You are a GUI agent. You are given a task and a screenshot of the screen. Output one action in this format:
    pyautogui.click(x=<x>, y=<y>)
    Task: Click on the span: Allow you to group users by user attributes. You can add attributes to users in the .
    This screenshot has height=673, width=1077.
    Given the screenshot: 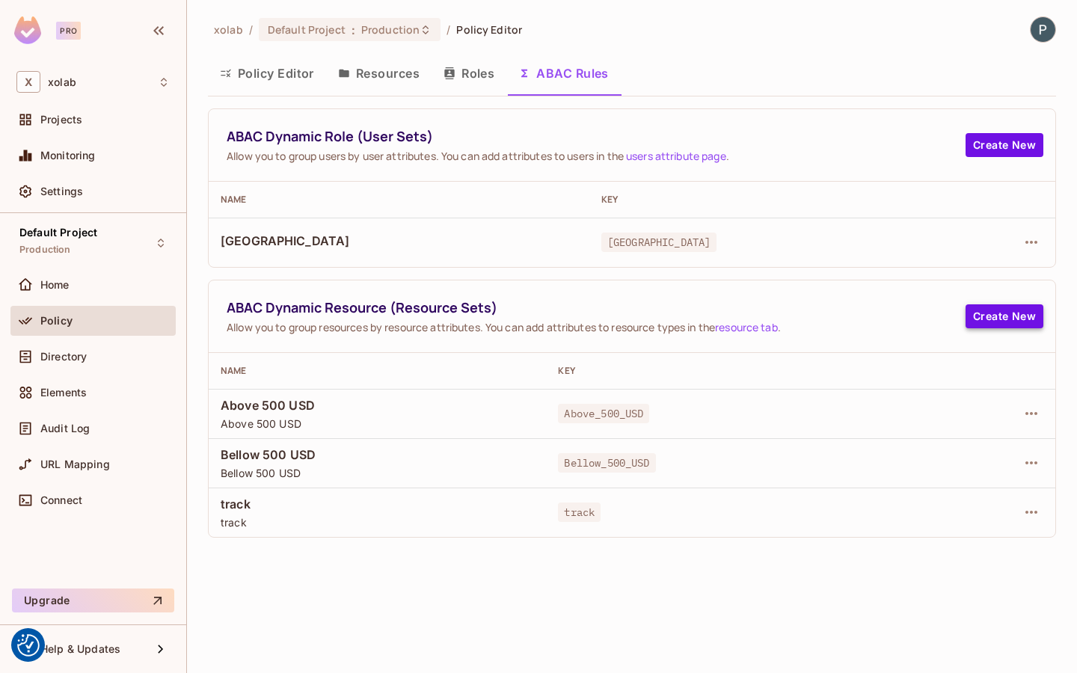 What is the action you would take?
    pyautogui.click(x=596, y=156)
    